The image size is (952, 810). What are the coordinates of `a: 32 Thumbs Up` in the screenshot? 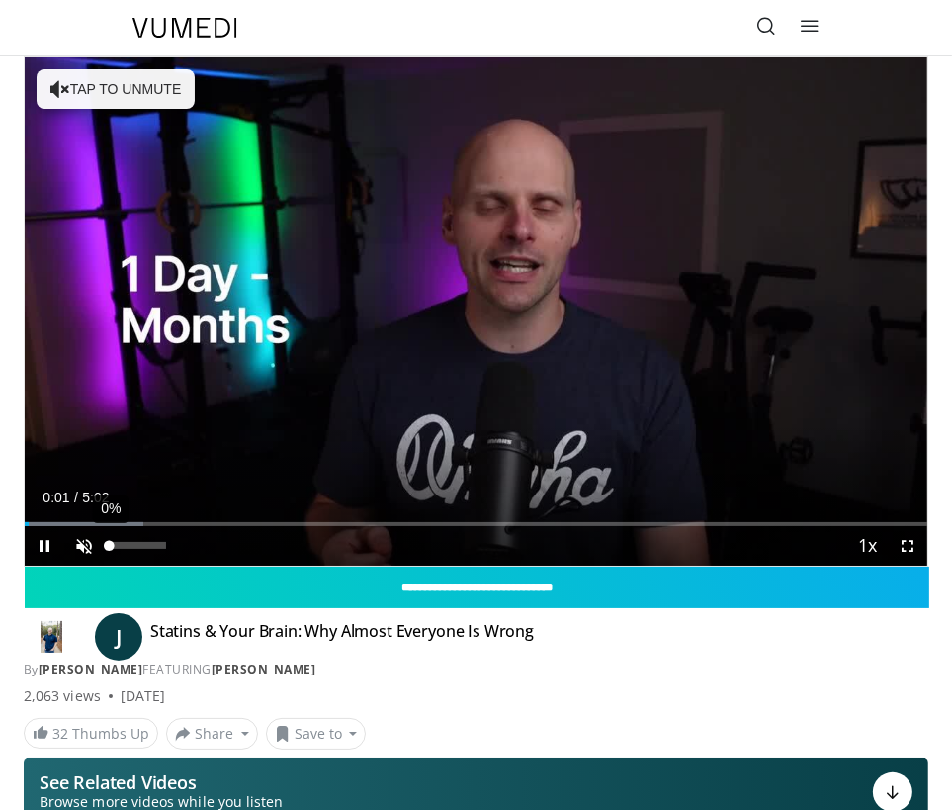 It's located at (91, 732).